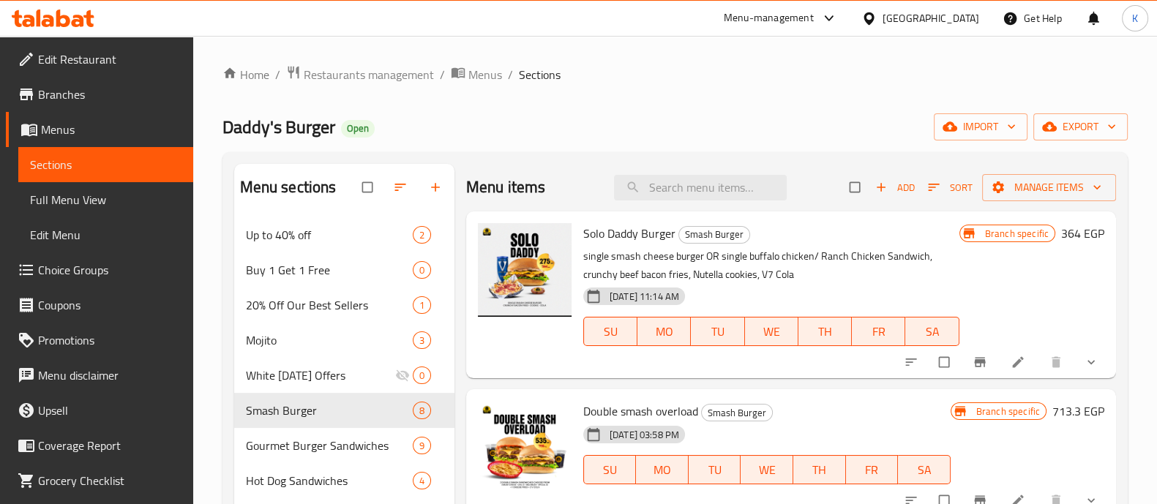 This screenshot has width=1157, height=504. I want to click on span: Grocery Checklist, so click(110, 481).